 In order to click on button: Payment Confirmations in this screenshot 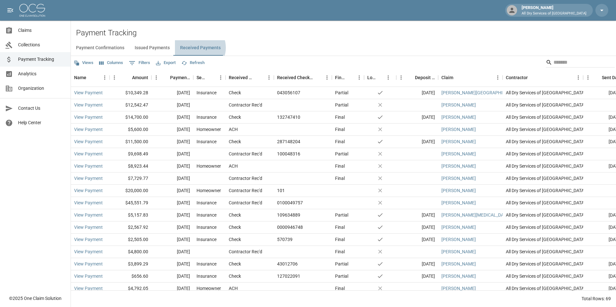, I will do `click(100, 48)`.